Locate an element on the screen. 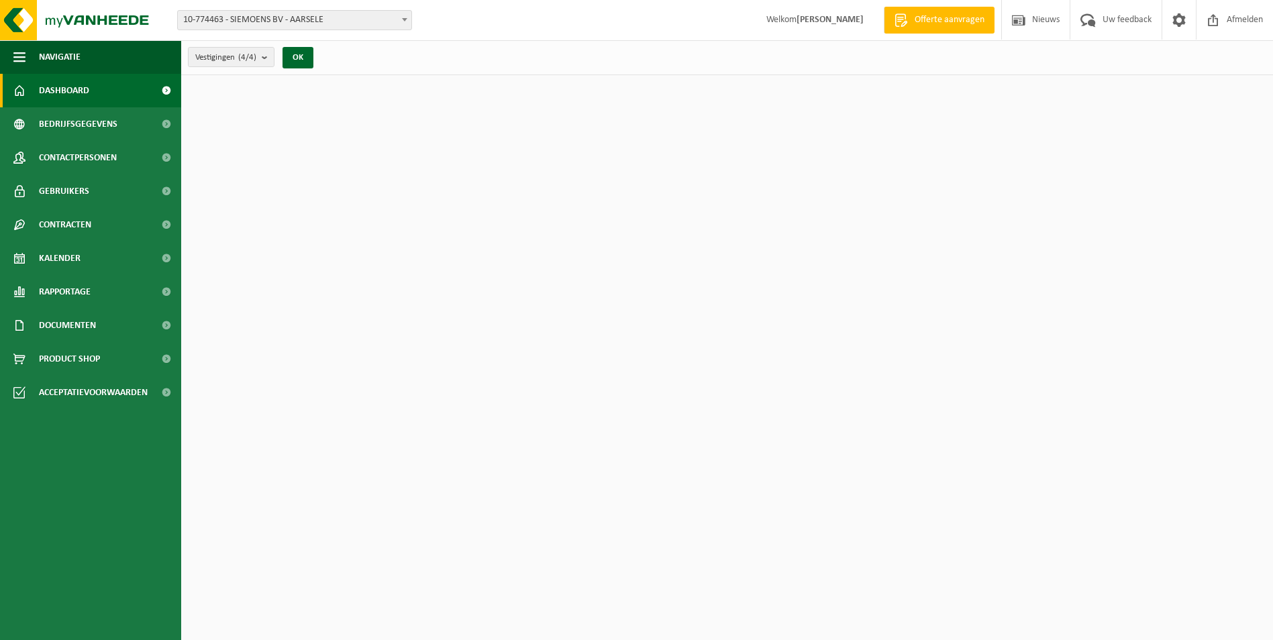  span: Contactpersonen is located at coordinates (78, 158).